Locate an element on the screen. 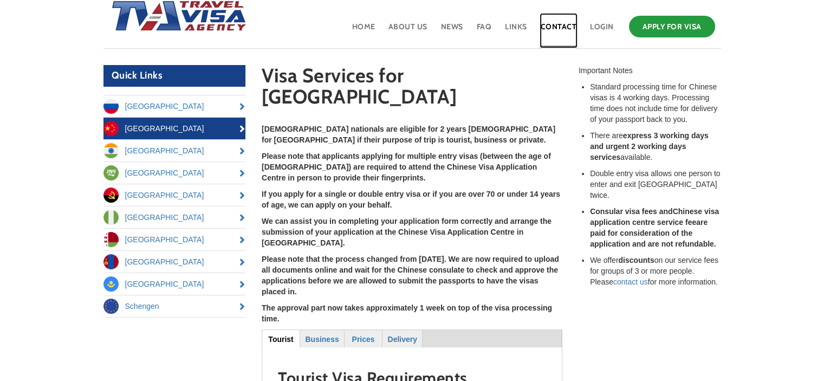 The width and height of the screenshot is (824, 381). a: Login is located at coordinates (602, 30).